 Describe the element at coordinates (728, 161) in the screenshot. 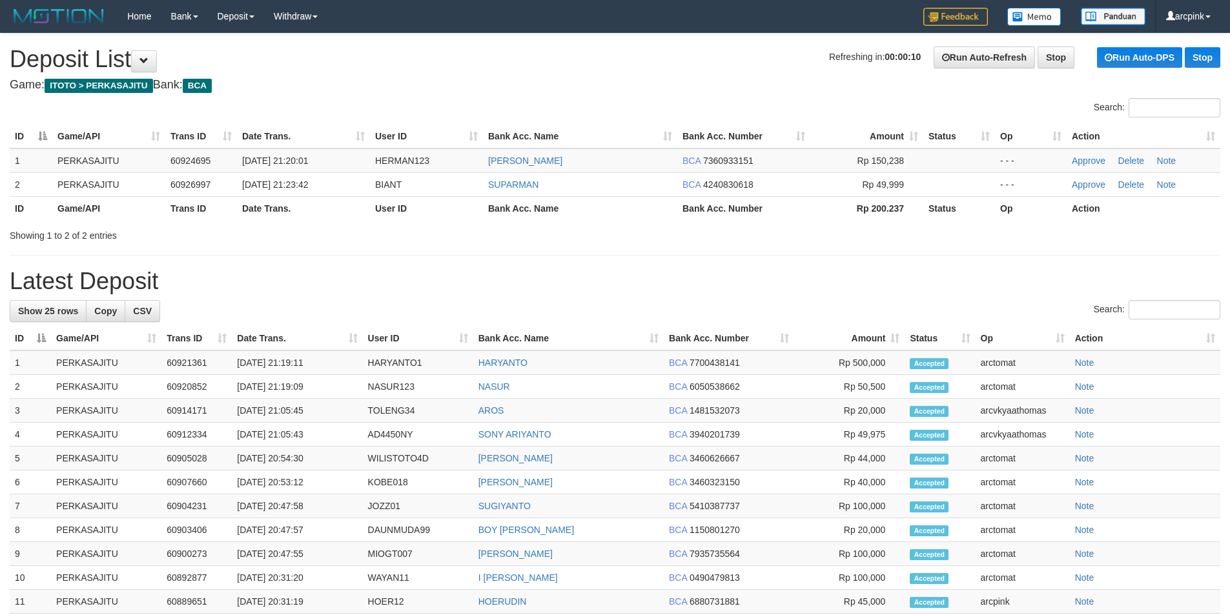

I see `span: Copy 7360933151 to clipboard` at that location.